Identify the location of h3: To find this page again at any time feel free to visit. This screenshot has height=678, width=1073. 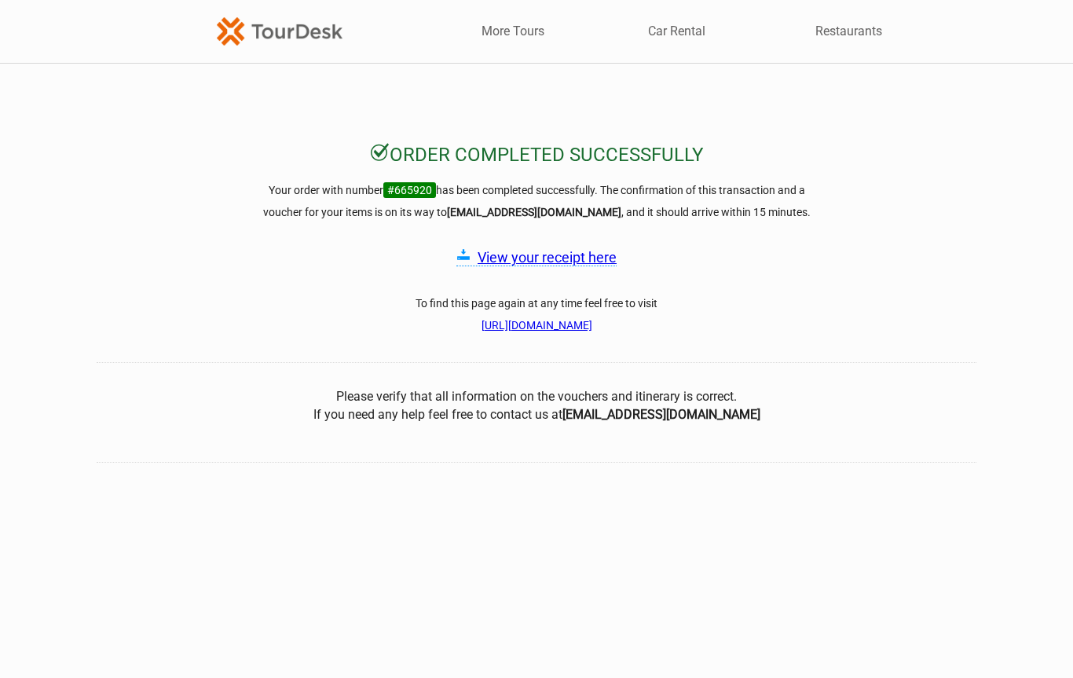
(536, 314).